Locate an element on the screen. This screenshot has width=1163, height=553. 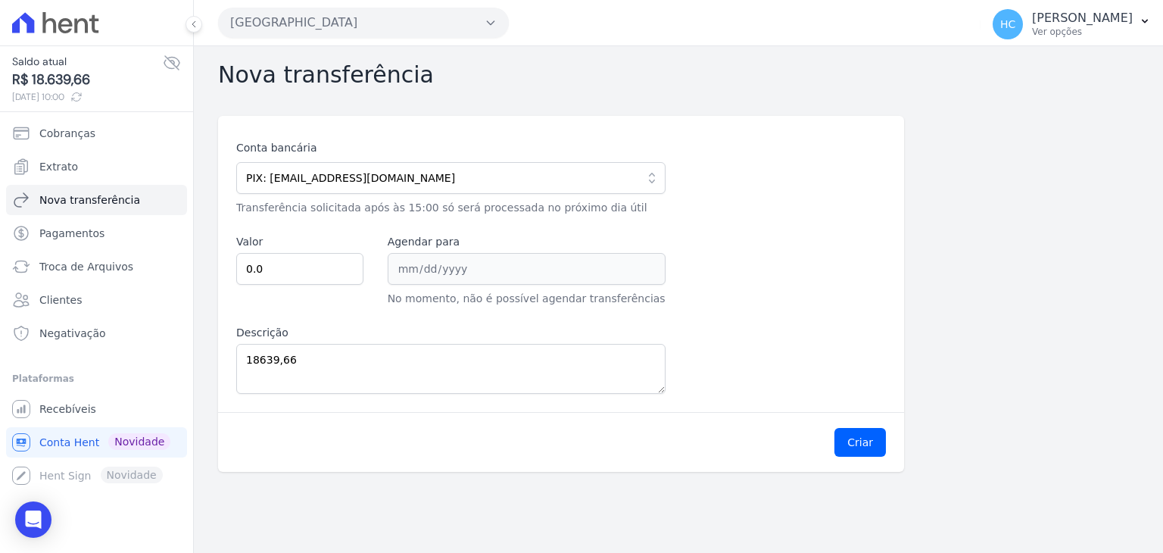
div: Plataformas is located at coordinates (96, 378).